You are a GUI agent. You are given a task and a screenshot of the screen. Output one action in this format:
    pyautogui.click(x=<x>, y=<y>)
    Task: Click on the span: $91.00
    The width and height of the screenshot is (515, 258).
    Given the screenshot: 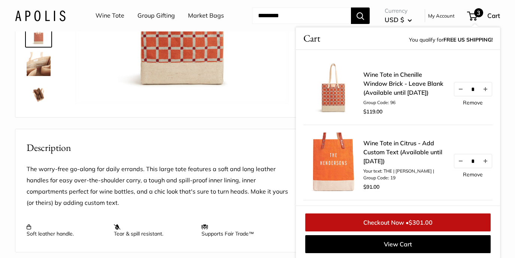 What is the action you would take?
    pyautogui.click(x=371, y=187)
    